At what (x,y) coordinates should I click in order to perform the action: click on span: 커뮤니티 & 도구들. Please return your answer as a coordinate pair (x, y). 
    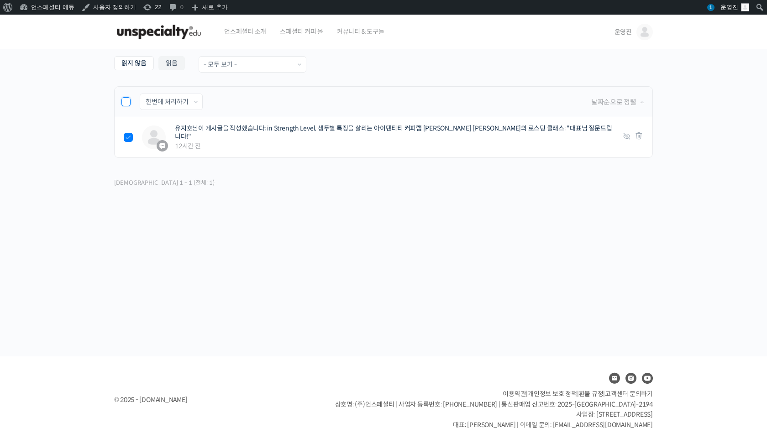
    Looking at the image, I should click on (361, 32).